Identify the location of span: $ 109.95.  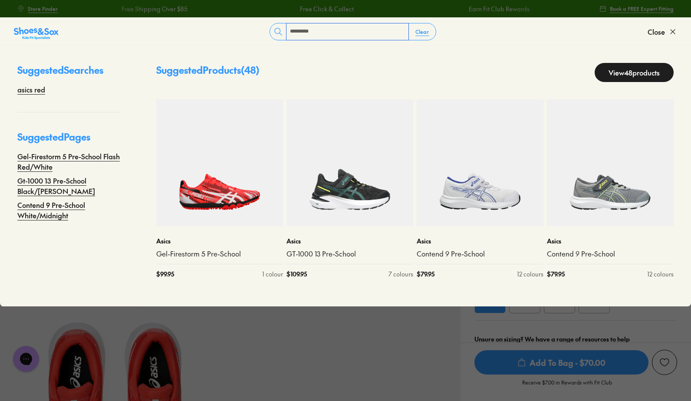
(297, 274).